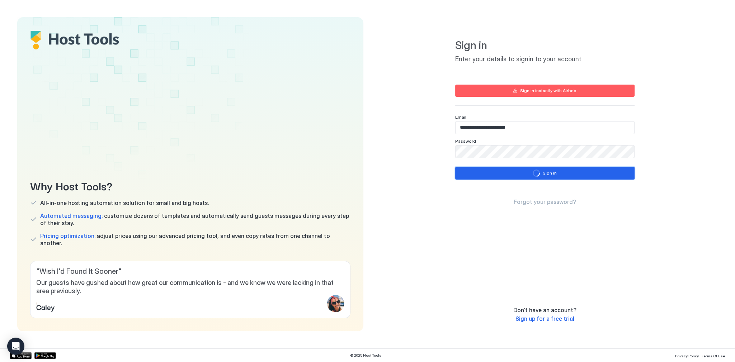 This screenshot has width=735, height=362. What do you see at coordinates (21, 356) in the screenshot?
I see `div: App Store` at bounding box center [21, 356].